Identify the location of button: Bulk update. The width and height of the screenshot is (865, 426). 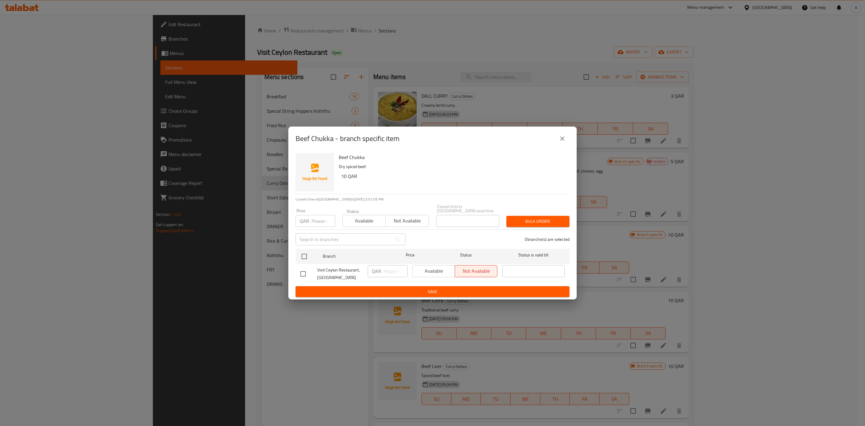
(538, 221).